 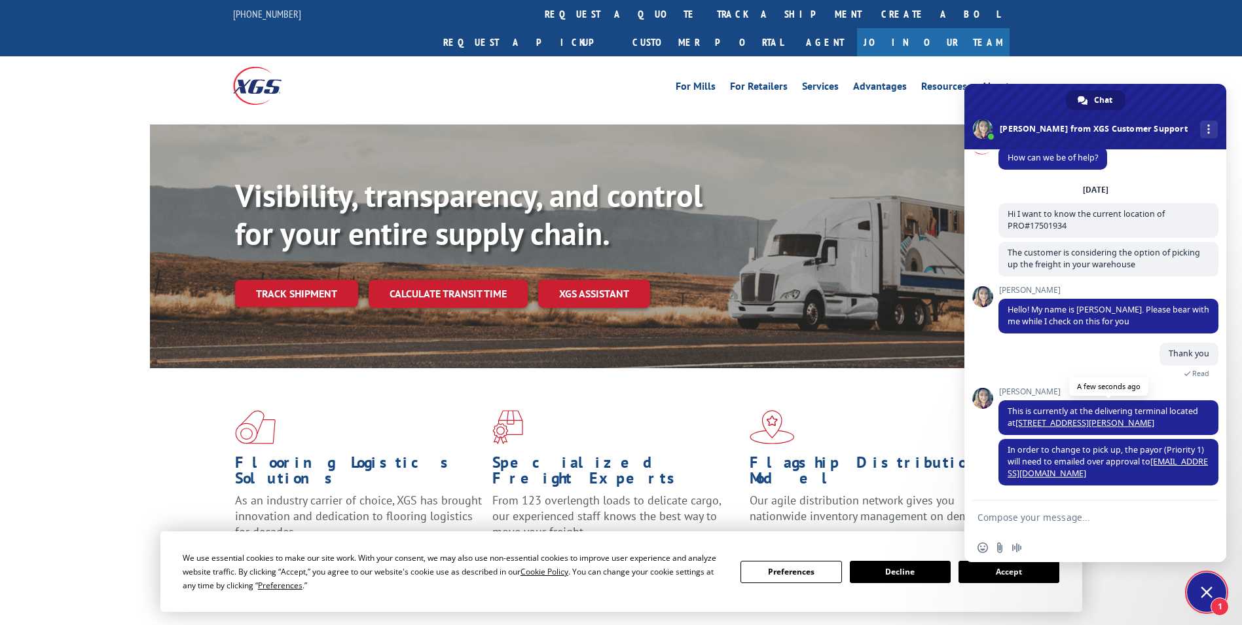 I want to click on div: Chat, so click(x=1096, y=100).